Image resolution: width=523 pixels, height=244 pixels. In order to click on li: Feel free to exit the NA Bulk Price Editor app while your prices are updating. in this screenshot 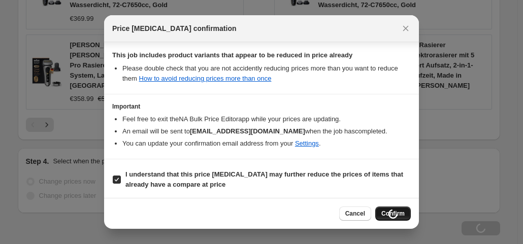, I will do `click(267, 119)`.